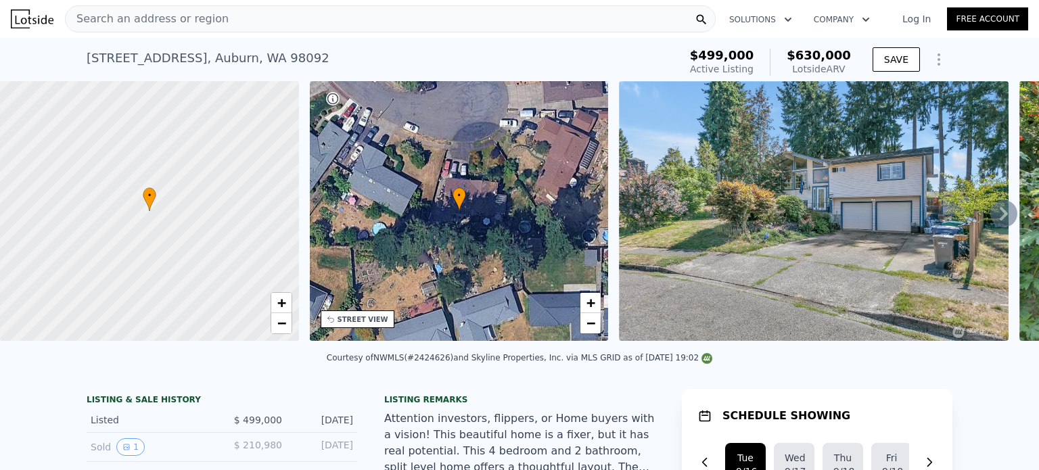 The height and width of the screenshot is (470, 1039). What do you see at coordinates (722, 69) in the screenshot?
I see `span: Active Listing` at bounding box center [722, 69].